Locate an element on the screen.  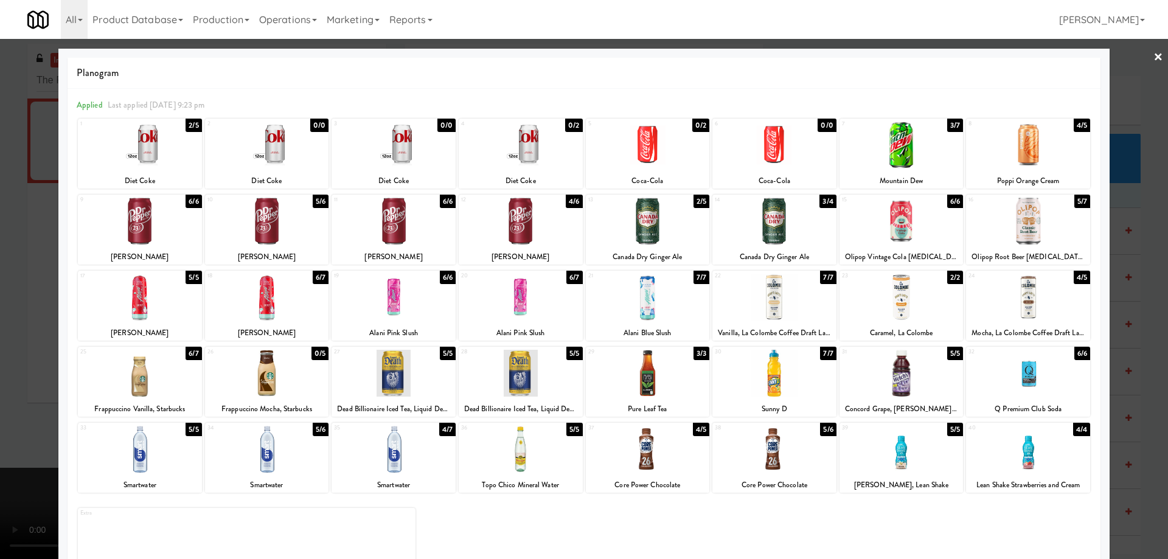
div: Frappuccino Mocha, Starbucks is located at coordinates (267, 409).